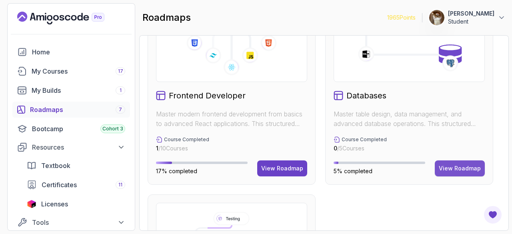 The height and width of the screenshot is (234, 512). Describe the element at coordinates (54, 204) in the screenshot. I see `span: Licenses` at that location.